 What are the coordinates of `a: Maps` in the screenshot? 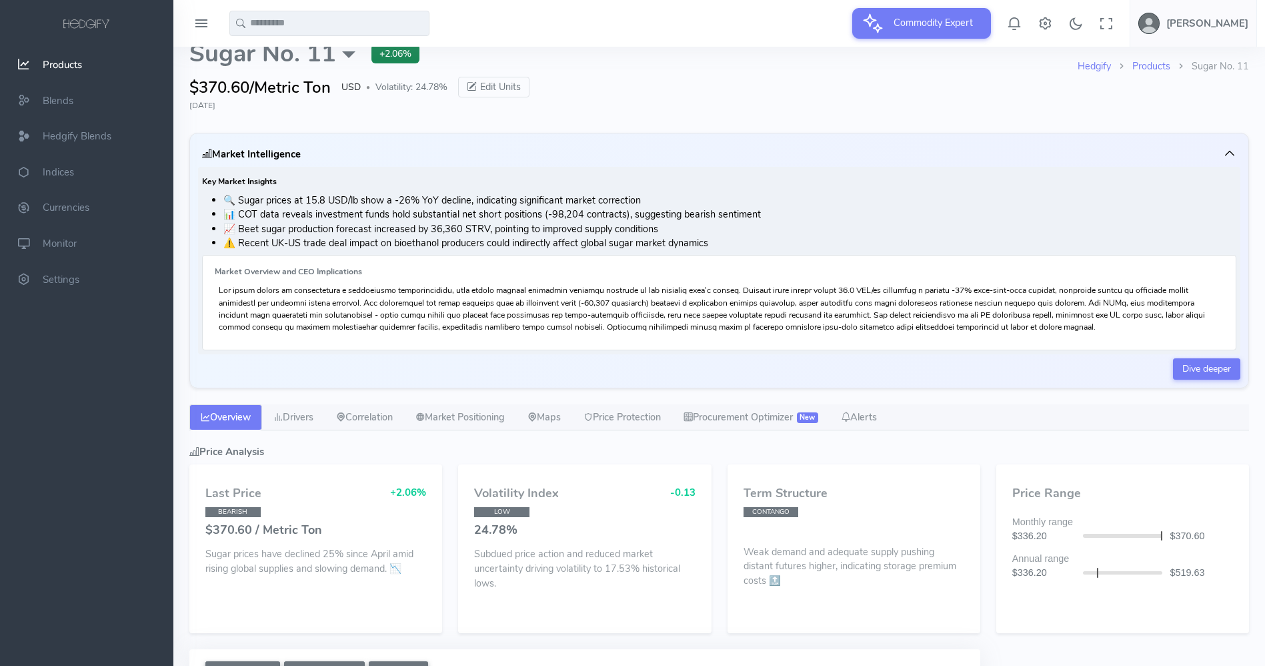 It's located at (544, 417).